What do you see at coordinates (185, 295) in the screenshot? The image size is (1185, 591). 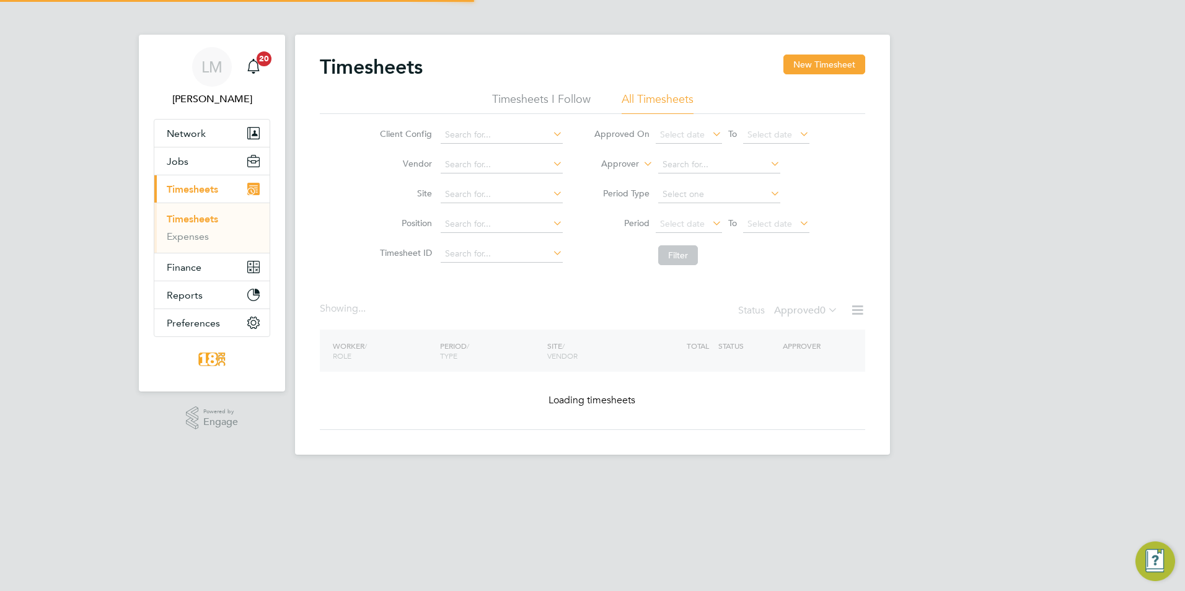 I see `span: Reports` at bounding box center [185, 295].